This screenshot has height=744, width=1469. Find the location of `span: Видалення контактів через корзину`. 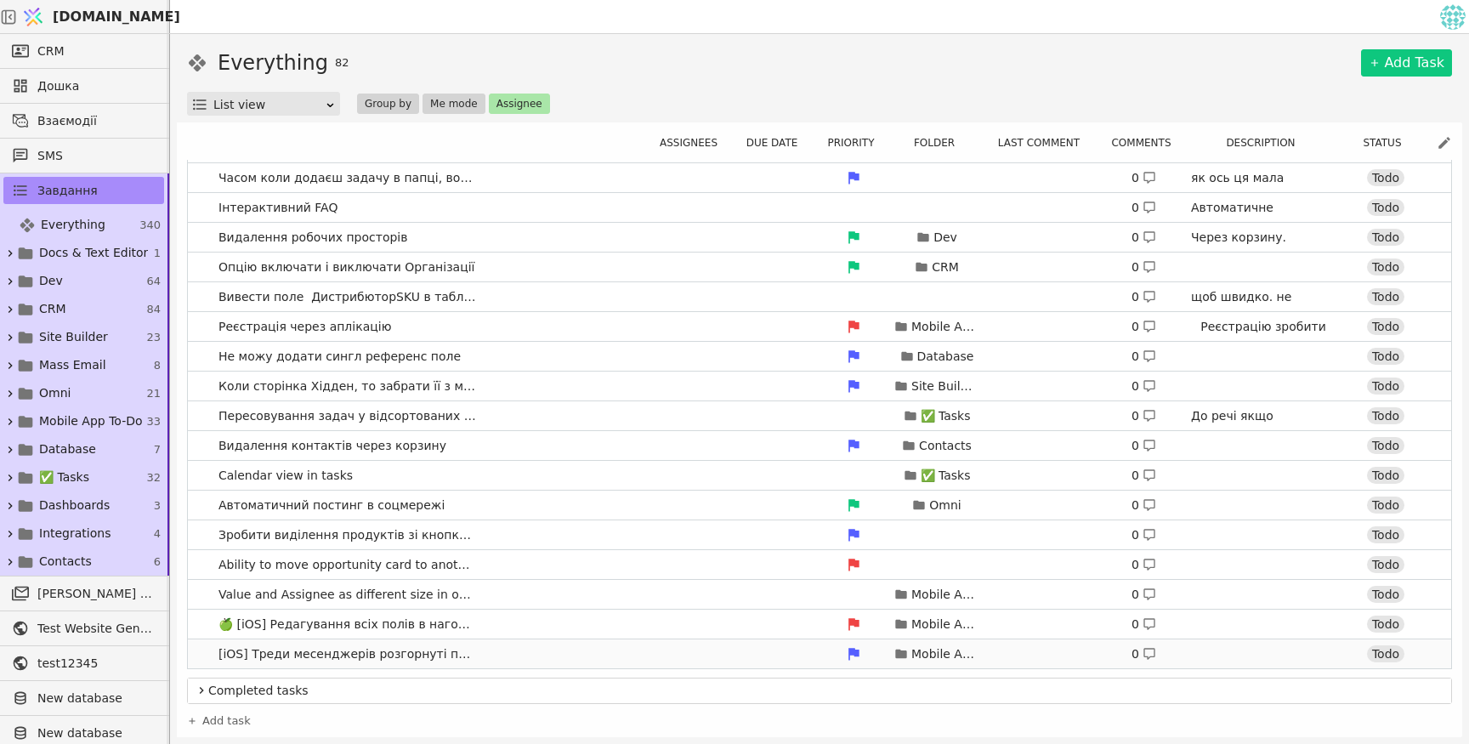

span: Видалення контактів через корзину is located at coordinates (332, 445).